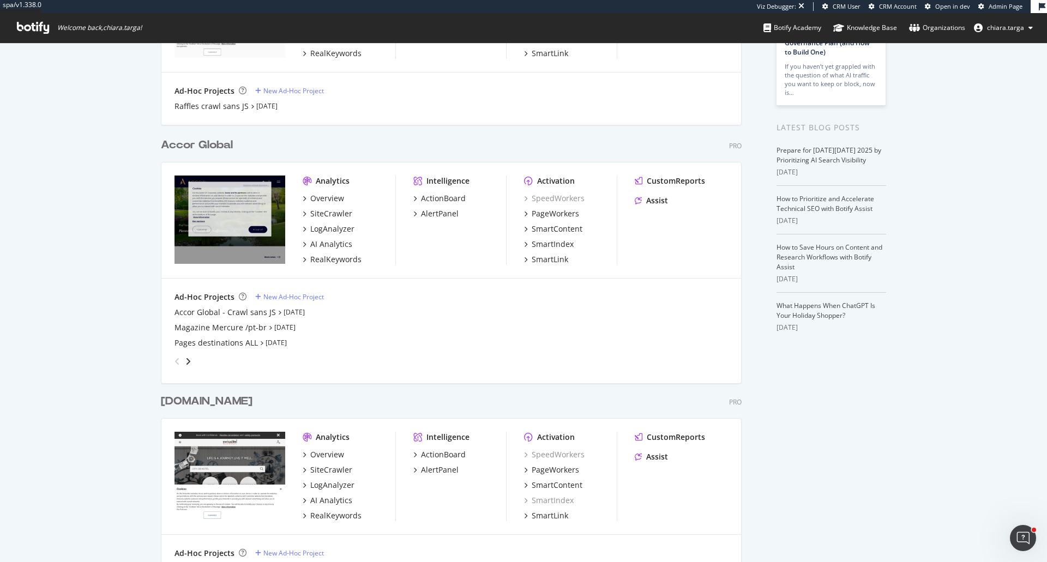 This screenshot has width=1047, height=562. What do you see at coordinates (825, 203) in the screenshot?
I see `a: How to Prioritize and Accelerate Technical SEO with Botify Assist` at bounding box center [825, 203].